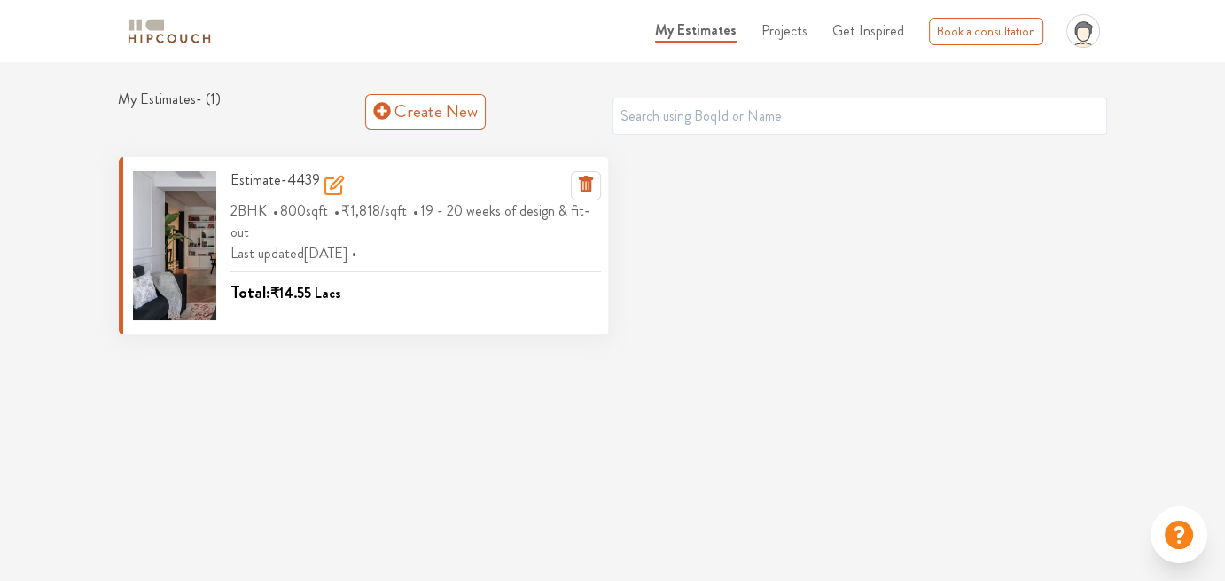 Image resolution: width=1225 pixels, height=581 pixels. I want to click on span: ₹14.55, so click(291, 293).